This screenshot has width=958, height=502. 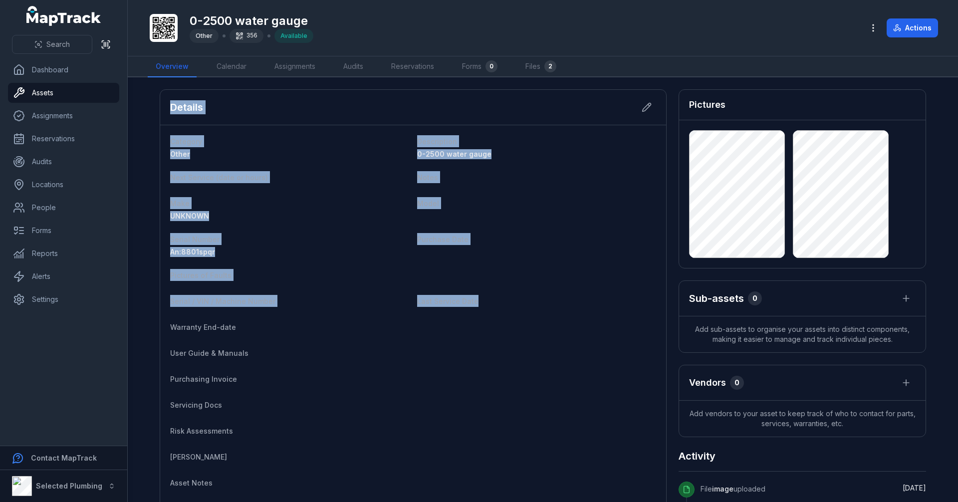 I want to click on a: Calendar, so click(x=232, y=67).